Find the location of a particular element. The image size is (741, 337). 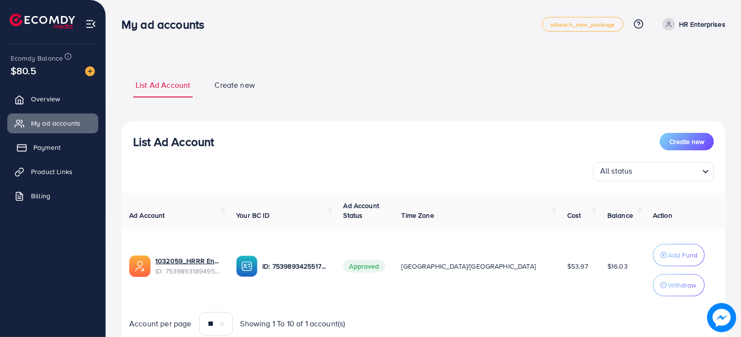

a: 1032059_HRRR Enterprises_1755518326723 is located at coordinates (188, 261).